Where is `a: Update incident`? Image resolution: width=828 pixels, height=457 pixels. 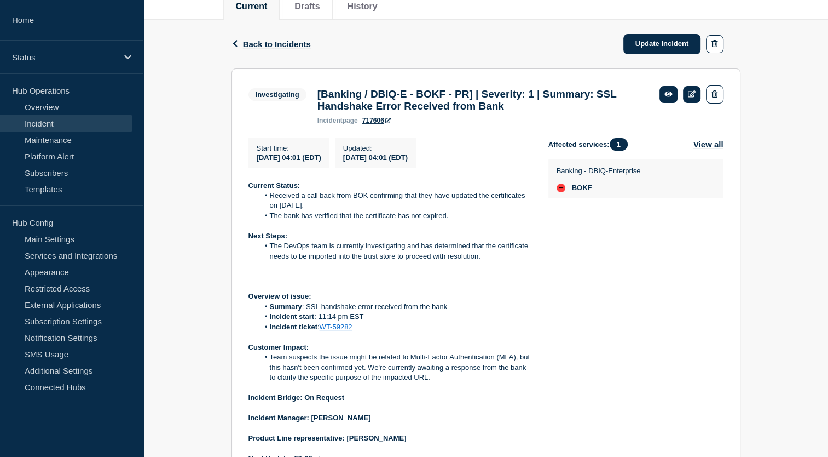 a: Update incident is located at coordinates (662, 44).